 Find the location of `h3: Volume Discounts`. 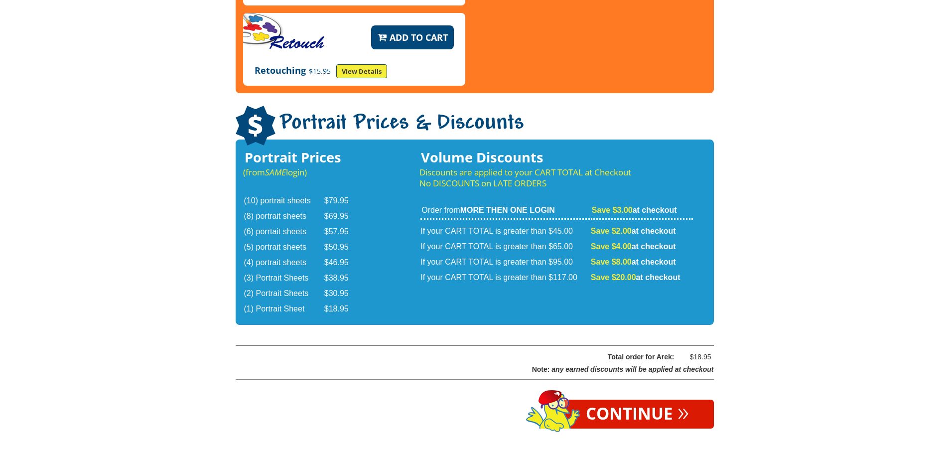

h3: Volume Discounts is located at coordinates (557, 157).